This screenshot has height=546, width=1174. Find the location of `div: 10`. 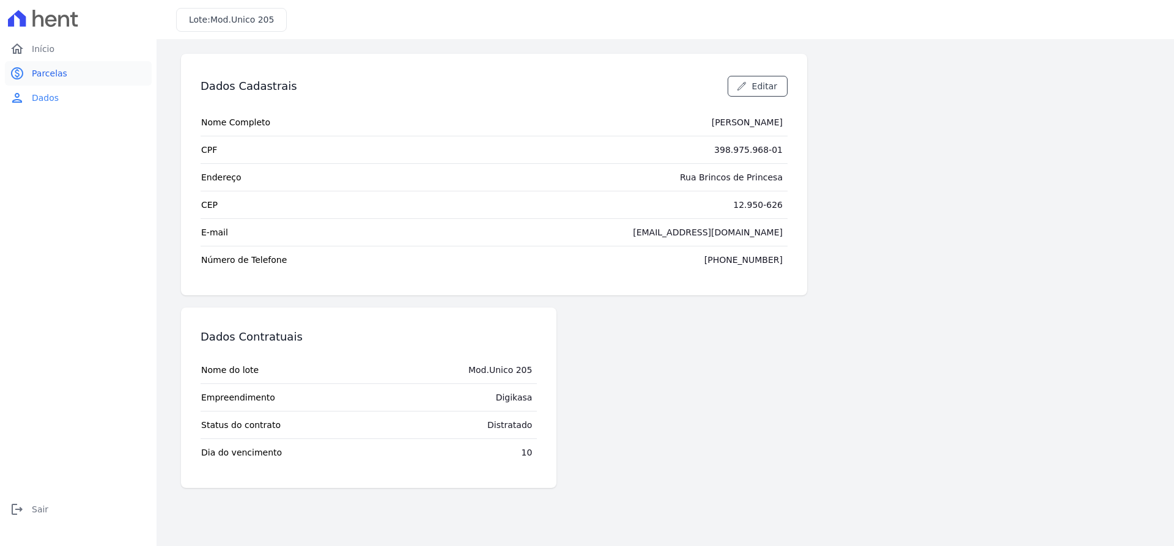

div: 10 is located at coordinates (527, 453).